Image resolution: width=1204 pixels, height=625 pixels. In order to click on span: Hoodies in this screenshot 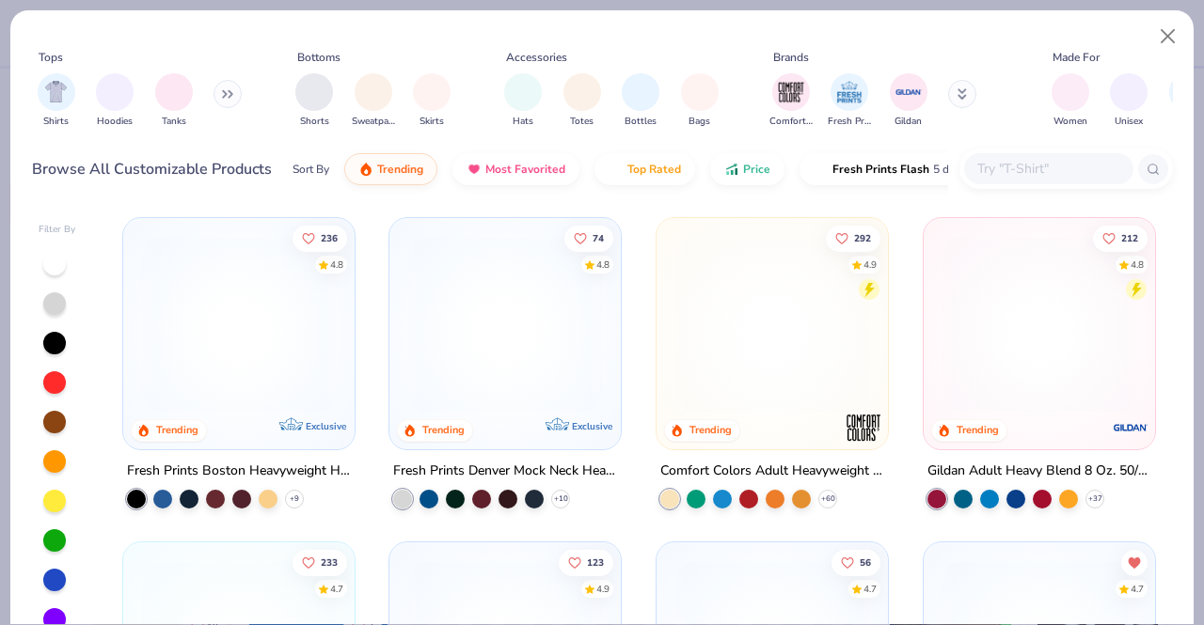, I will do `click(115, 121)`.